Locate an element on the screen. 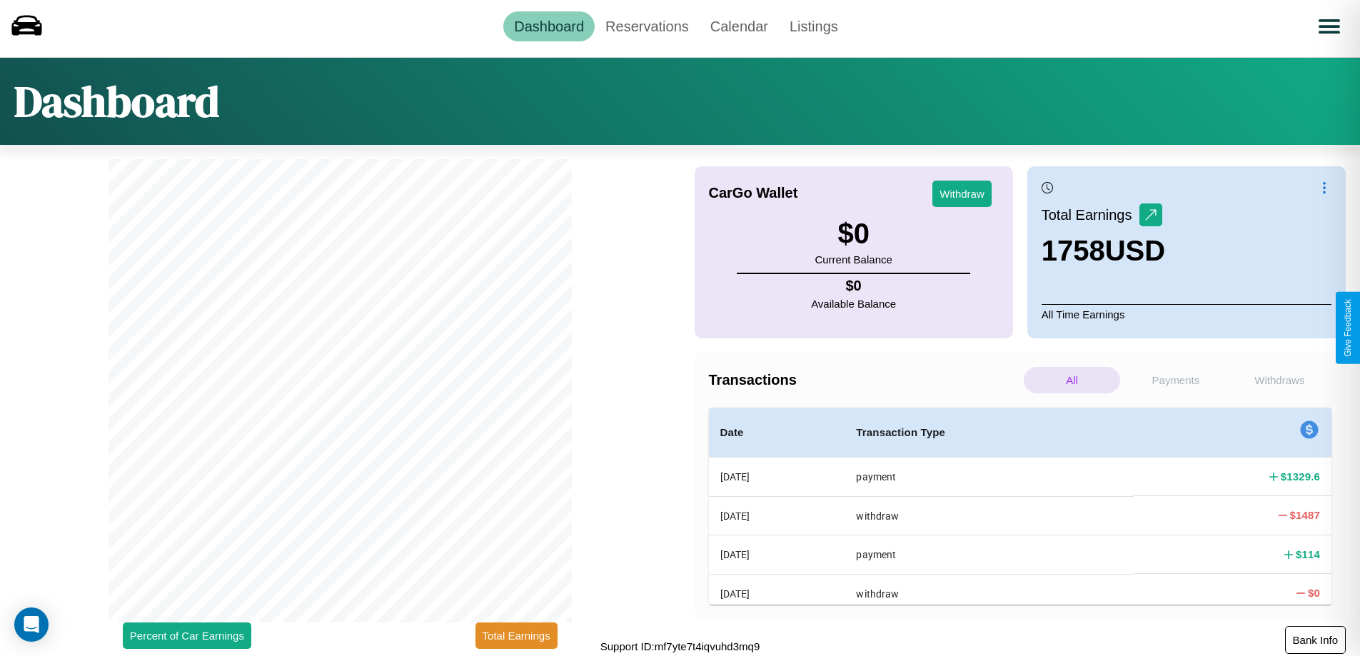 Image resolution: width=1360 pixels, height=656 pixels. button: Bank Info is located at coordinates (1315, 640).